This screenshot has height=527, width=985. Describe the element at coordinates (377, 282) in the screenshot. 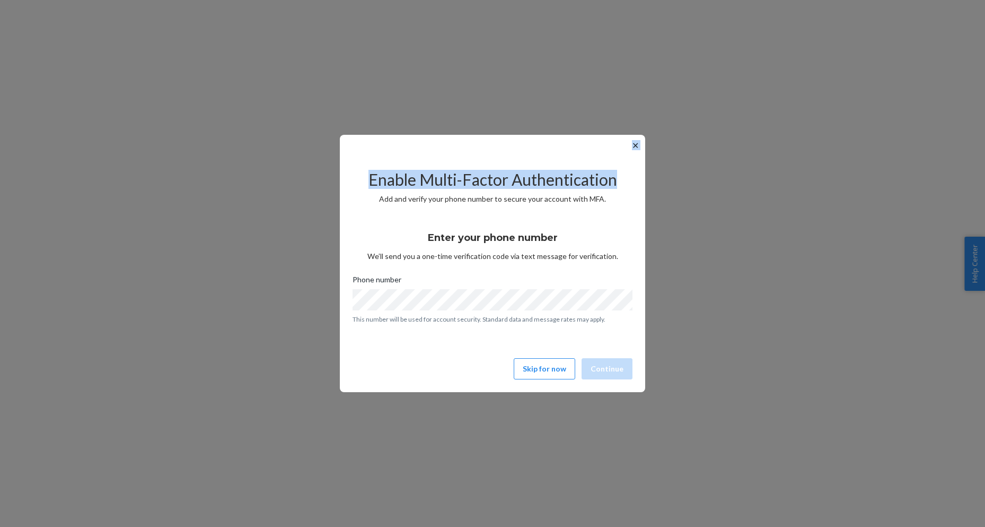

I see `span: Phone number` at that location.